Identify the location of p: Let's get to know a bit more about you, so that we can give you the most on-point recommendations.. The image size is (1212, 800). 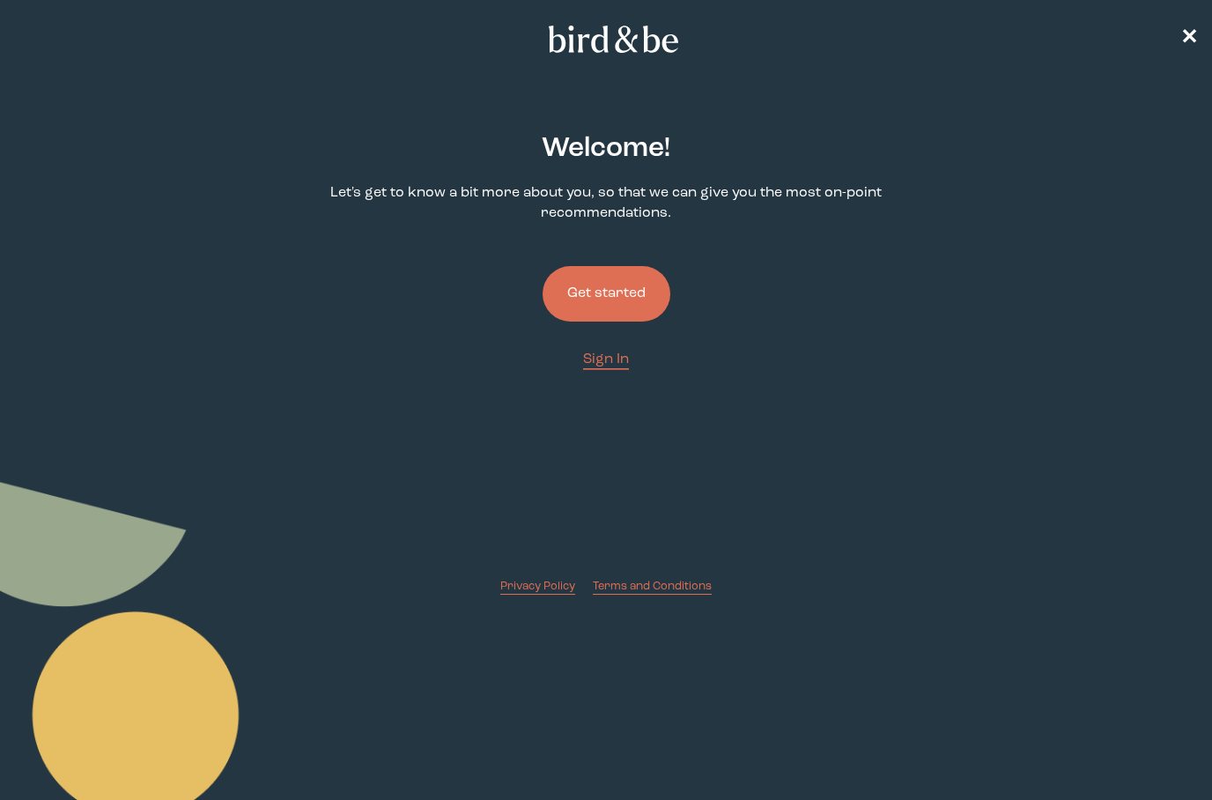
(606, 203).